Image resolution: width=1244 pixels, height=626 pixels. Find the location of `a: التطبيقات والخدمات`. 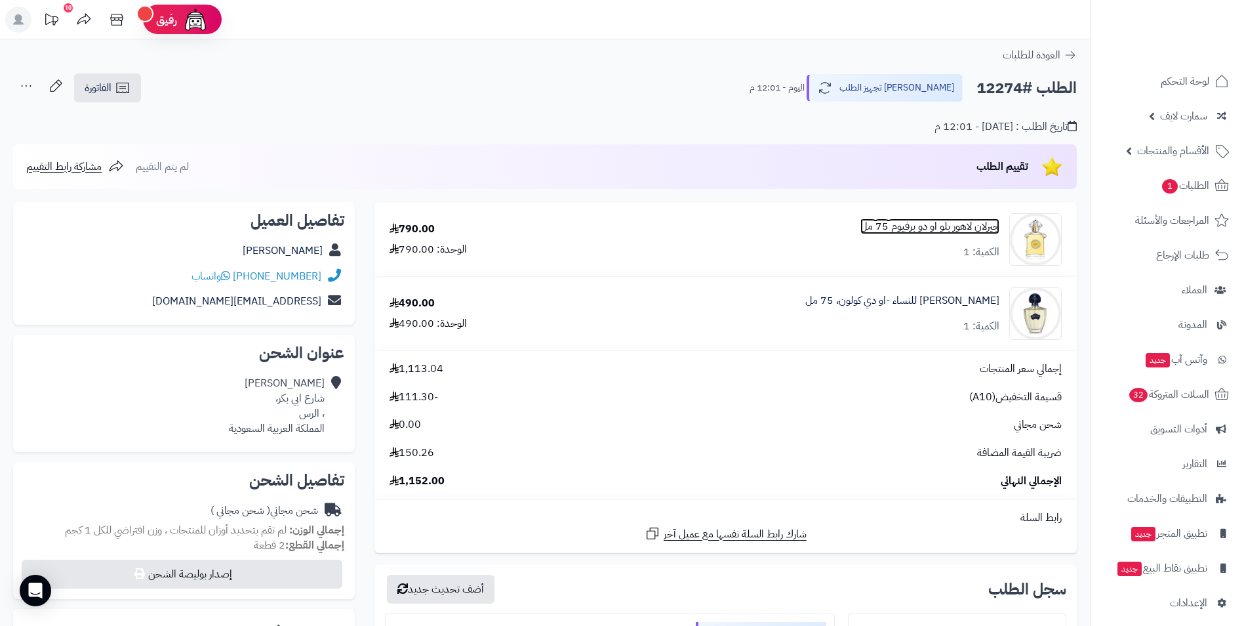

a: التطبيقات والخدمات is located at coordinates (1167, 498).